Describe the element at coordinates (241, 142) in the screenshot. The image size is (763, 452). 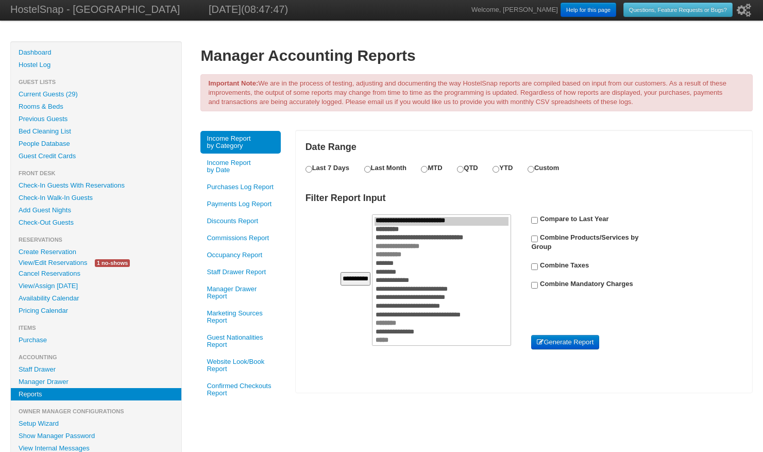
I see `a: Income Reportby Category` at that location.